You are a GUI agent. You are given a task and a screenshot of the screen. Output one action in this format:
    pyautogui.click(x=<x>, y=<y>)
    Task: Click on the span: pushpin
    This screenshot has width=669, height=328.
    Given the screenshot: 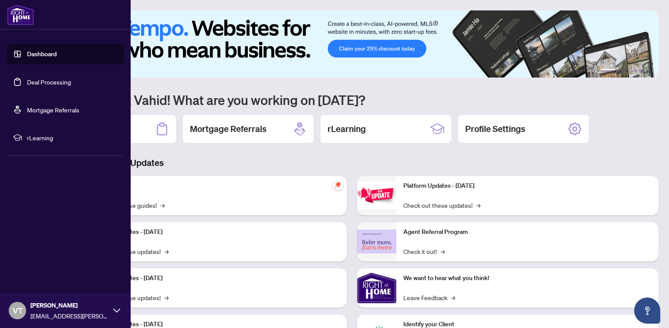 What is the action you would take?
    pyautogui.click(x=338, y=185)
    